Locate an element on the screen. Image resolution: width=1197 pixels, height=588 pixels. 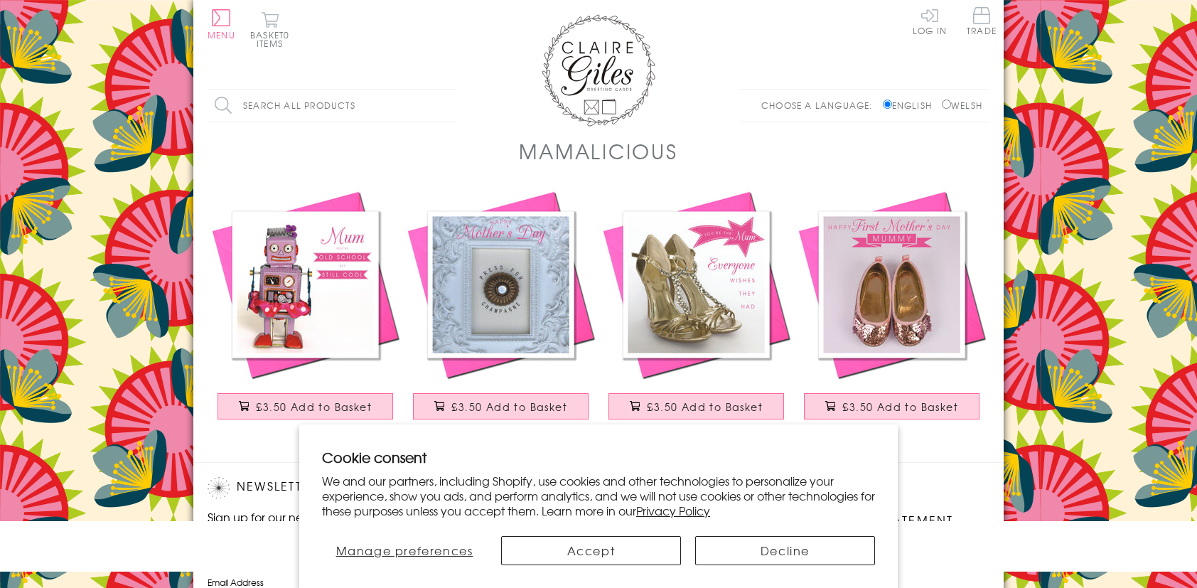
button: Menu is located at coordinates (221, 24).